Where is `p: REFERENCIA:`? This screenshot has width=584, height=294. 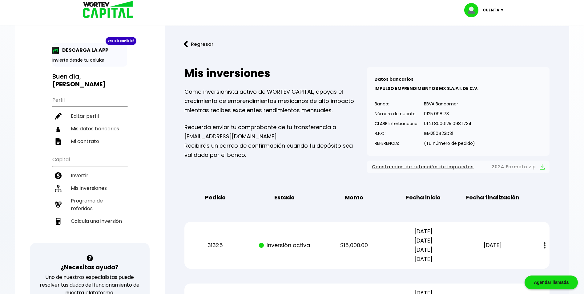 p: REFERENCIA: is located at coordinates (397, 143).